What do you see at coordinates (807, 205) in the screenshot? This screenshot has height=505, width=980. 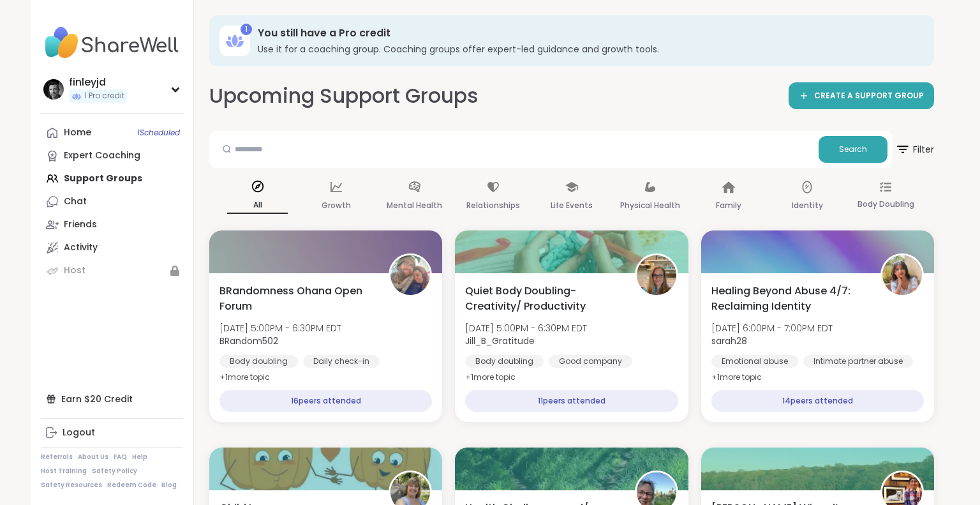 I see `p: Identity` at bounding box center [807, 205].